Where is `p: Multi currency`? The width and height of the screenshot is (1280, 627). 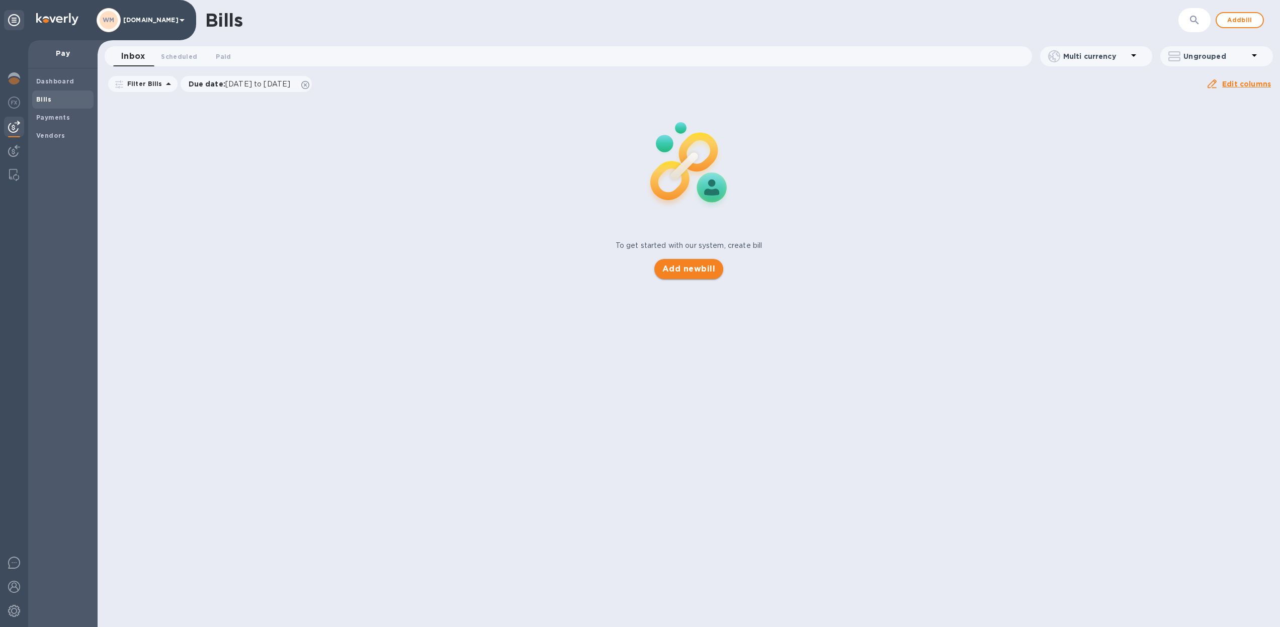 p: Multi currency is located at coordinates (1096, 56).